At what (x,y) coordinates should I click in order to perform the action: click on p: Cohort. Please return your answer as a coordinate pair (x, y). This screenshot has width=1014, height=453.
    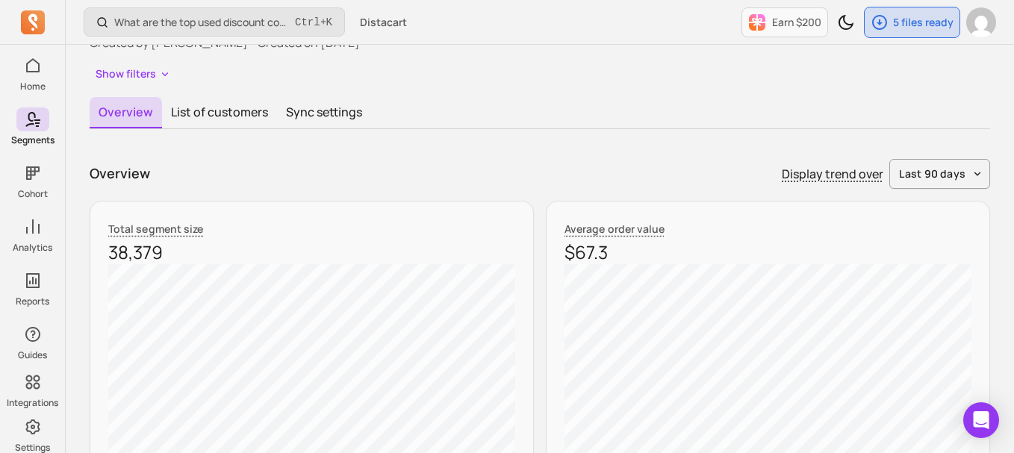
    Looking at the image, I should click on (33, 194).